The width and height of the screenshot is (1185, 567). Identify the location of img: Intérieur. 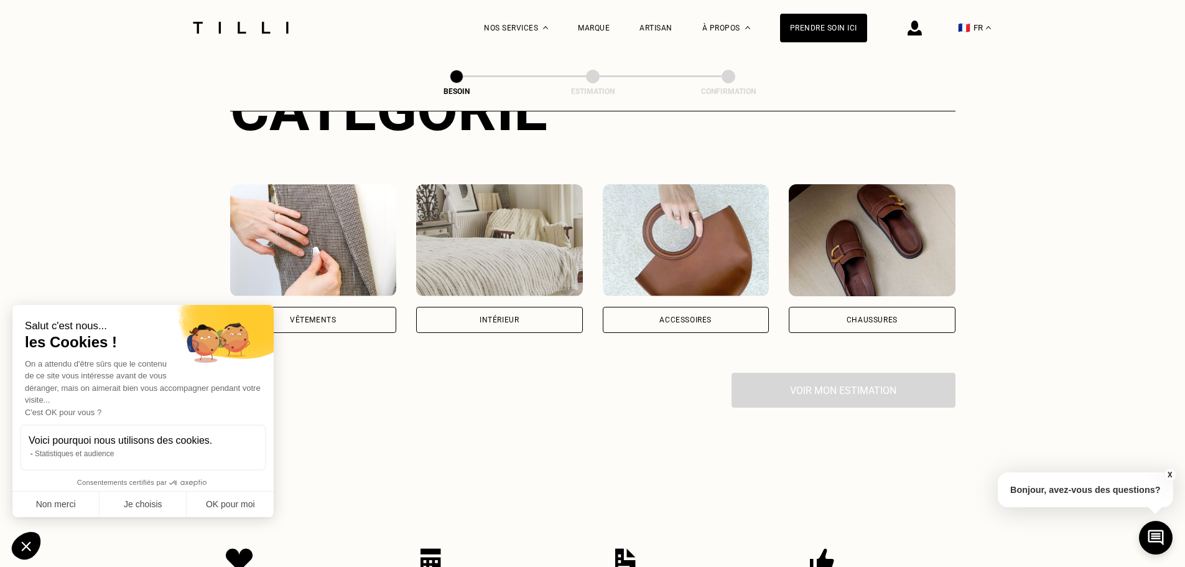
(500, 240).